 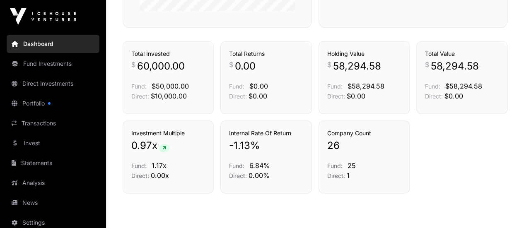 I want to click on a: Direct Investments, so click(x=53, y=84).